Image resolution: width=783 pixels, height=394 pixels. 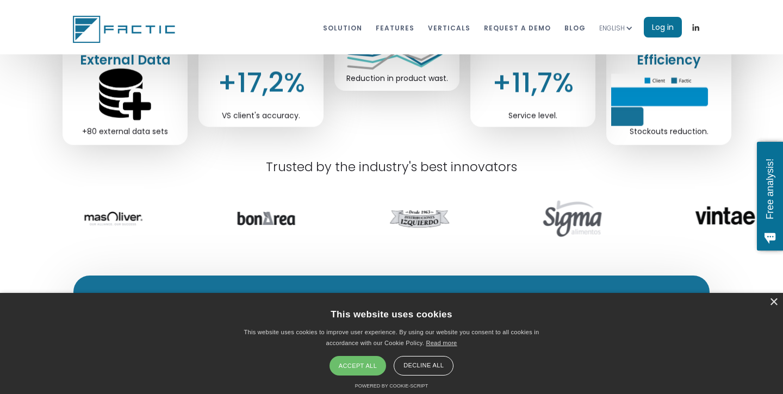 I want to click on div: +80 external data sets, so click(x=125, y=132).